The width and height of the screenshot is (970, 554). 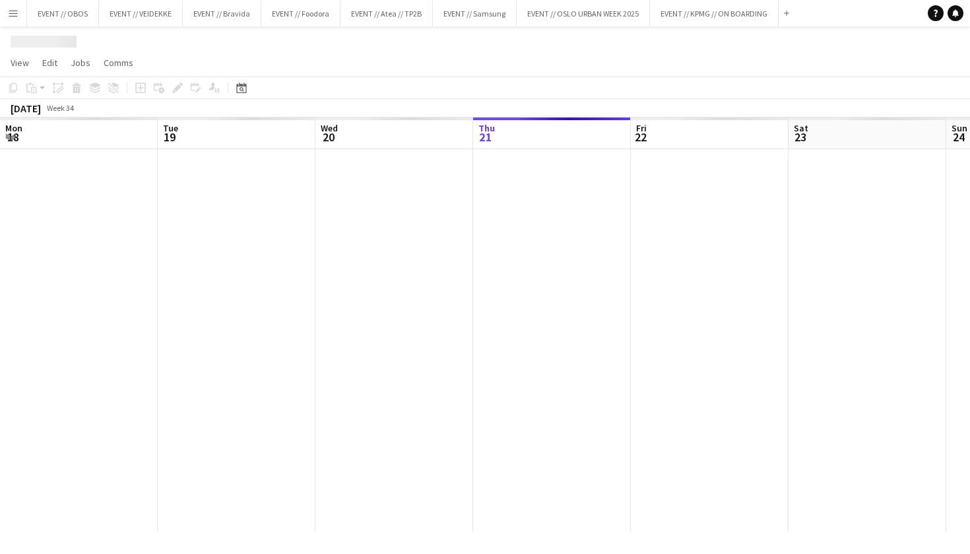 What do you see at coordinates (49, 63) in the screenshot?
I see `span: Edit` at bounding box center [49, 63].